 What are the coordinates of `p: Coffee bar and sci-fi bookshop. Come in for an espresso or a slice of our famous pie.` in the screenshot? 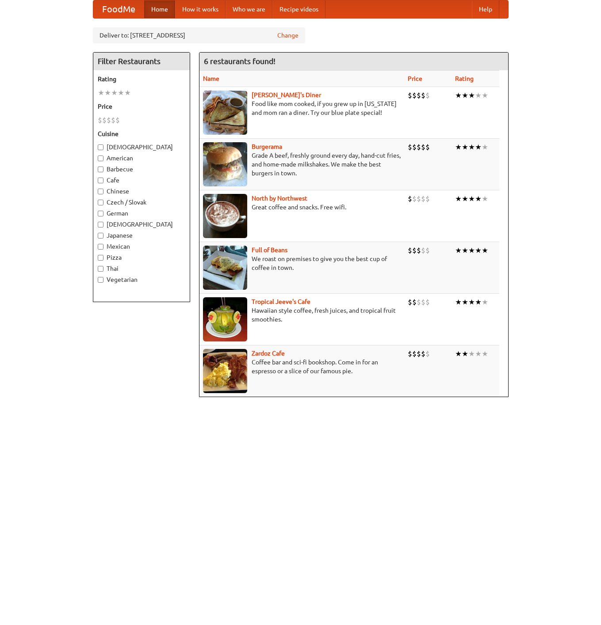 It's located at (301, 367).